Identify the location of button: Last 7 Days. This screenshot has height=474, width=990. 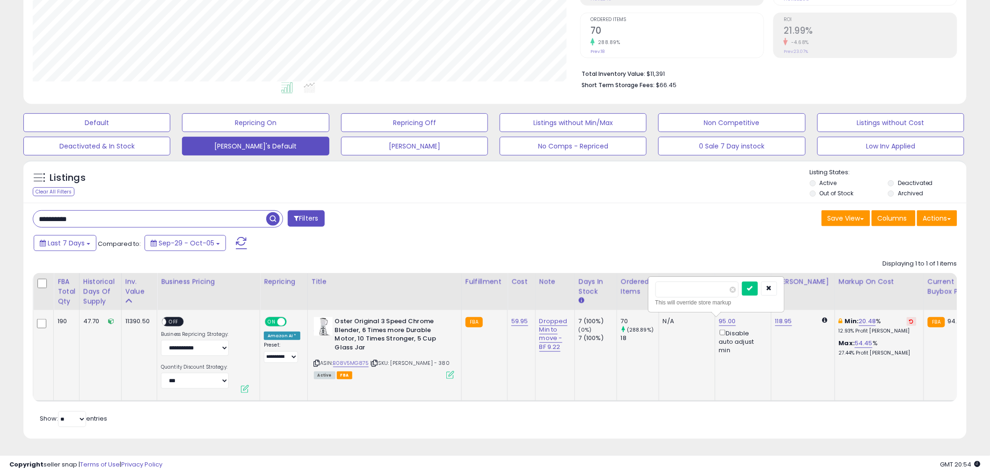
(65, 243).